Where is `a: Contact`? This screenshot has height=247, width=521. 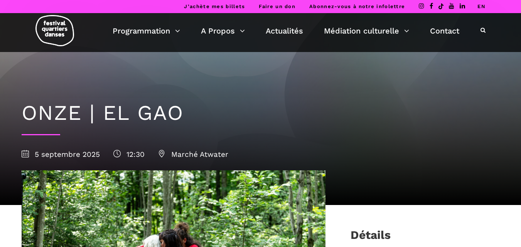
a: Contact is located at coordinates (445, 31).